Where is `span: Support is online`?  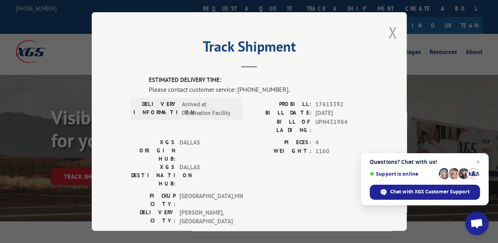 span: Support is online is located at coordinates (402, 173).